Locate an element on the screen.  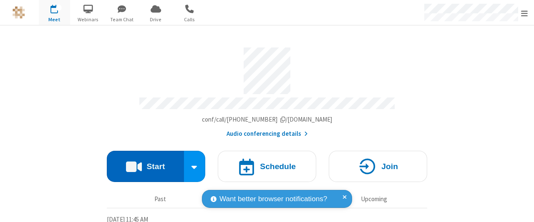
div: 1 is located at coordinates (59, 8).